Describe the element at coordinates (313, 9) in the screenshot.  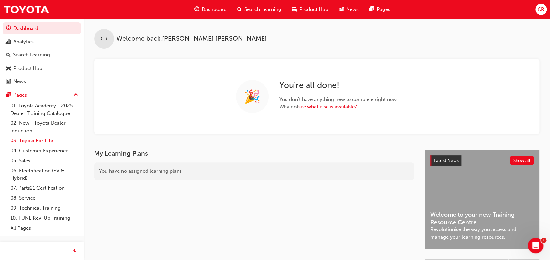
I see `span: Product Hub` at that location.